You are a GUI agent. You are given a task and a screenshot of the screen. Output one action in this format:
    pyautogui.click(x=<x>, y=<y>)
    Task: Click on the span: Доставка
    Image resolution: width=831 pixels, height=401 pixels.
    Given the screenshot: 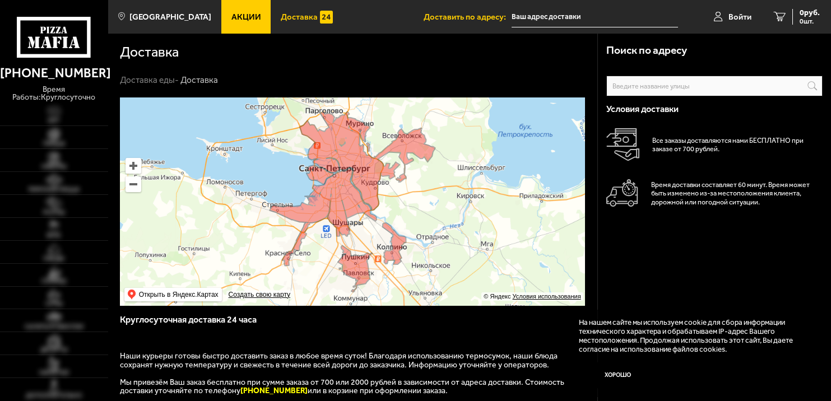 What is the action you would take?
    pyautogui.click(x=299, y=17)
    